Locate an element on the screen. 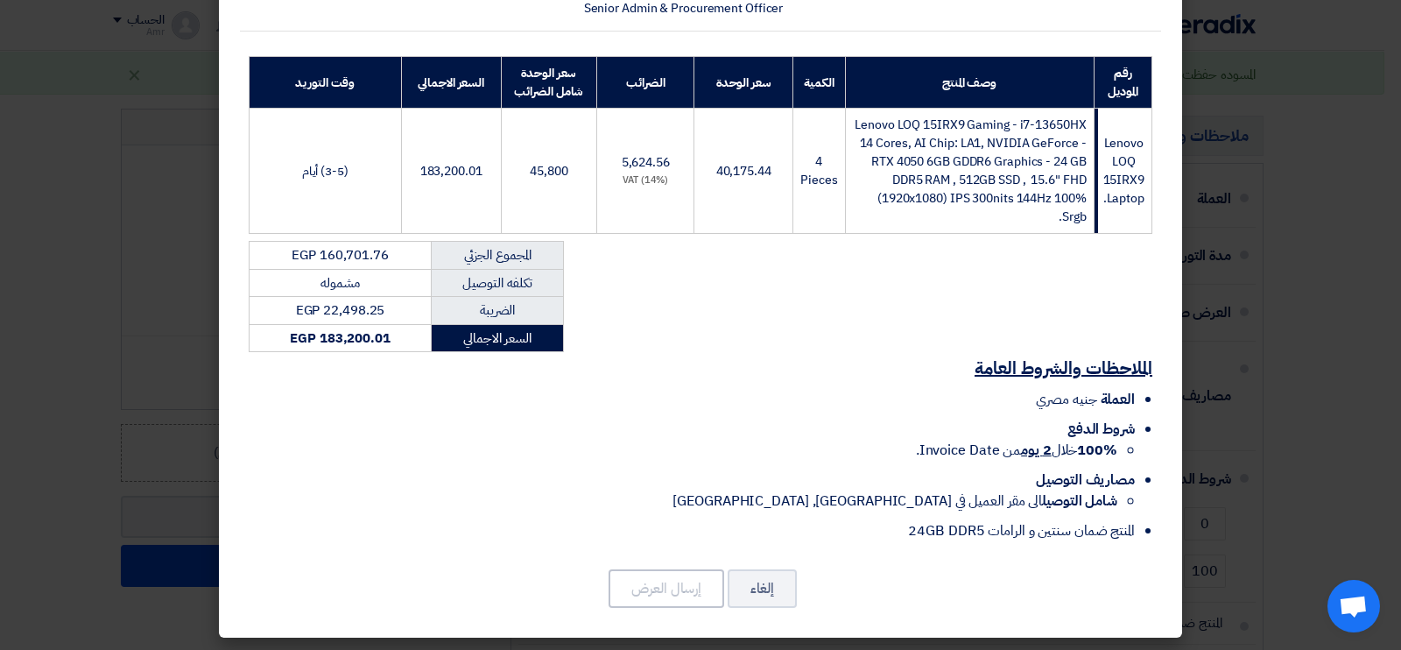  td: EGP 160,701.76 is located at coordinates (341, 256).